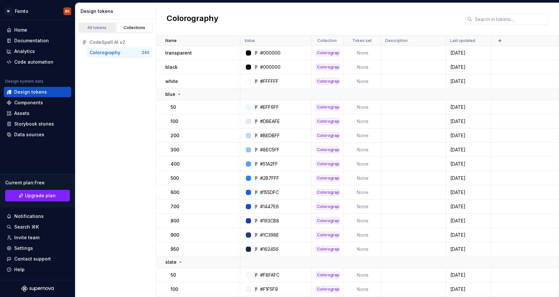 The height and width of the screenshot is (297, 559). Describe the element at coordinates (38, 30) in the screenshot. I see `a: Home` at that location.